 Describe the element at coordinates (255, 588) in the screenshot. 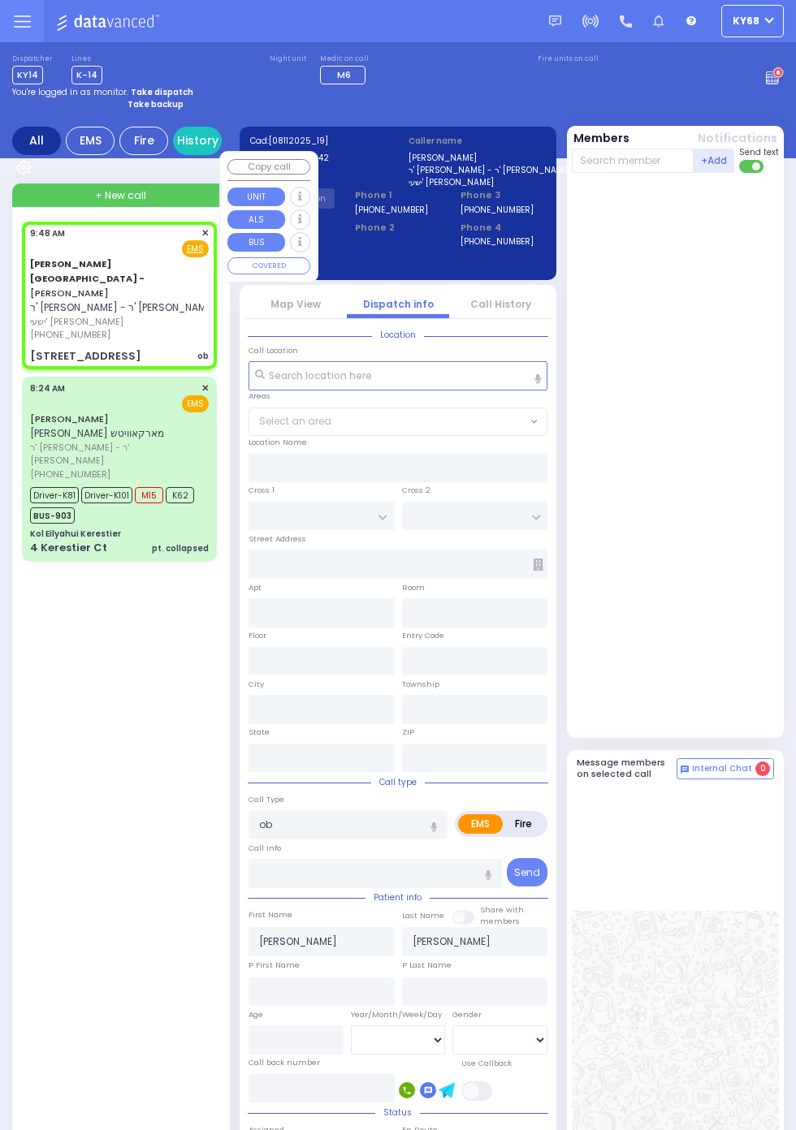

I see `label: Apt` at that location.